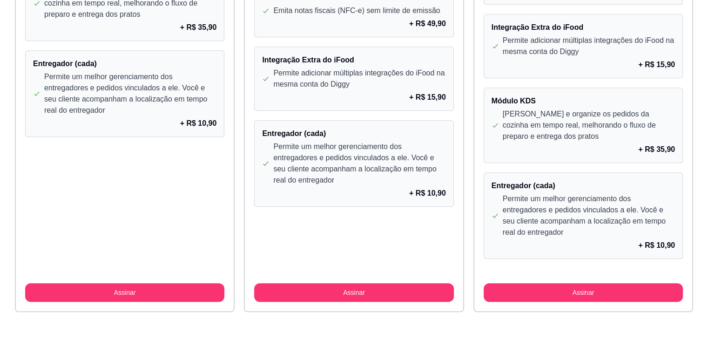  I want to click on h4: Módulo KDS, so click(583, 101).